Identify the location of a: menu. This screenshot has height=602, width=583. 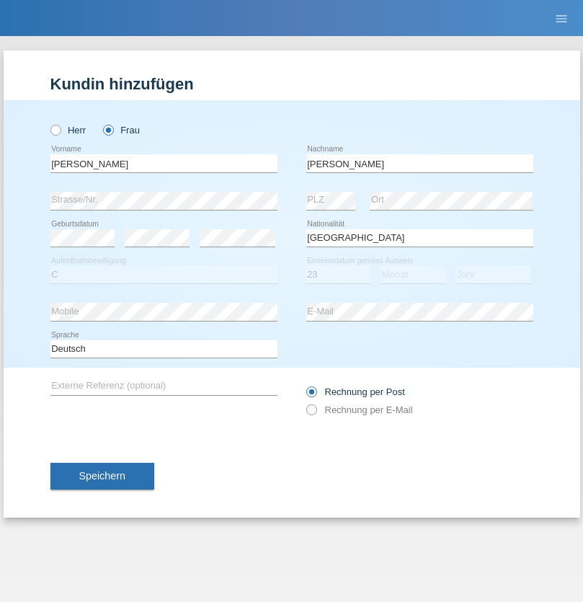
(561, 18).